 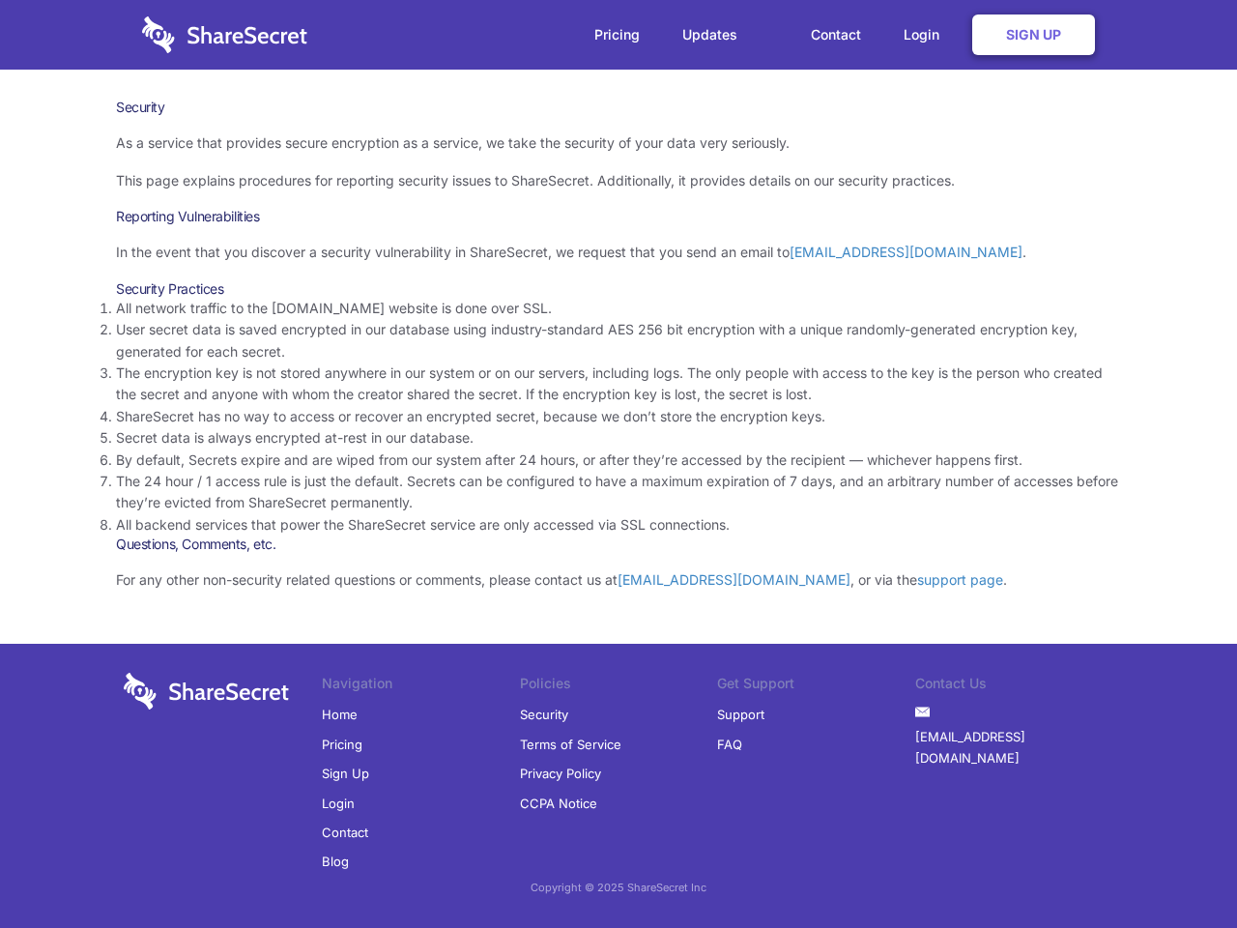 What do you see at coordinates (570, 744) in the screenshot?
I see `a: Terms of Service` at bounding box center [570, 744].